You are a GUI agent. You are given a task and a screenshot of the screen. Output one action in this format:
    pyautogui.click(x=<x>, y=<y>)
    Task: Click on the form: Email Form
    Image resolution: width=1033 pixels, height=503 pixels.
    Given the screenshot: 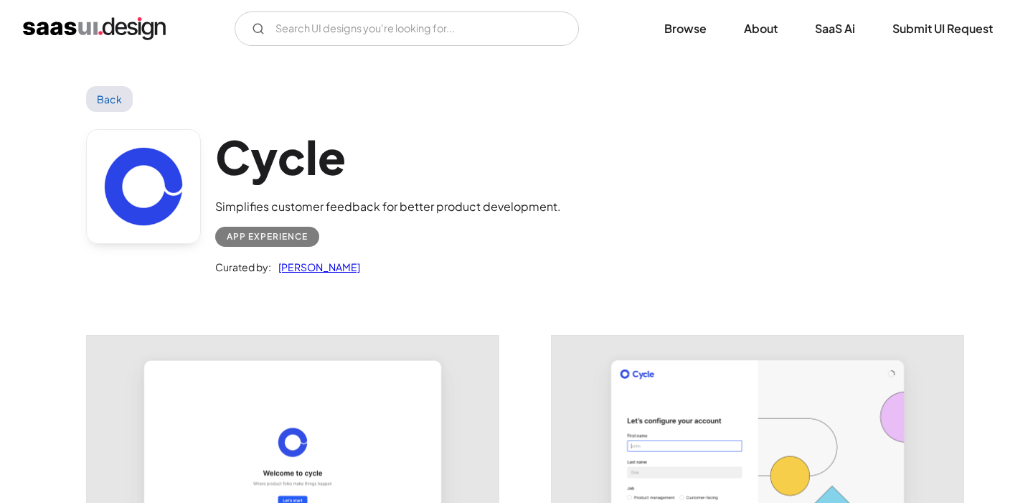 What is the action you would take?
    pyautogui.click(x=407, y=29)
    